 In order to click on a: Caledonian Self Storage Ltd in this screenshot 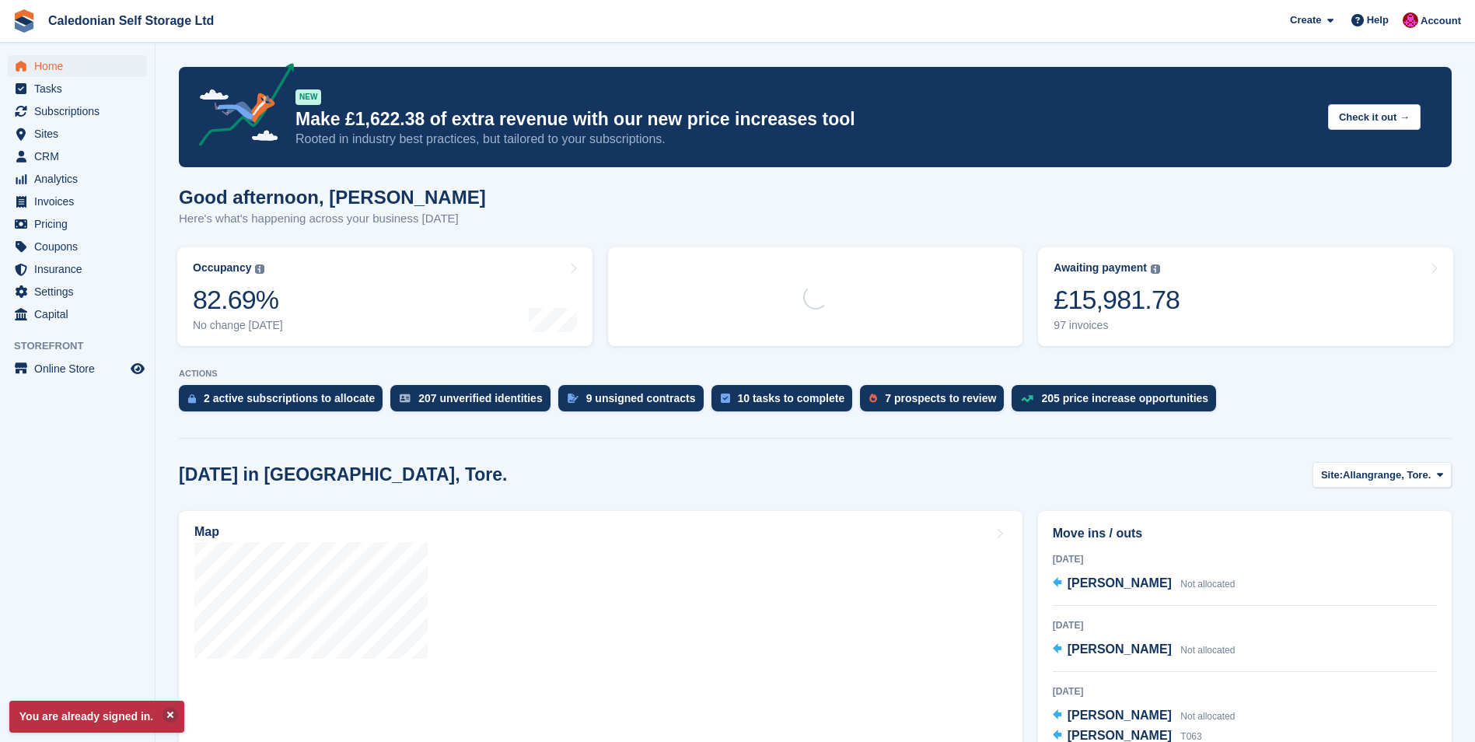, I will do `click(131, 20)`.